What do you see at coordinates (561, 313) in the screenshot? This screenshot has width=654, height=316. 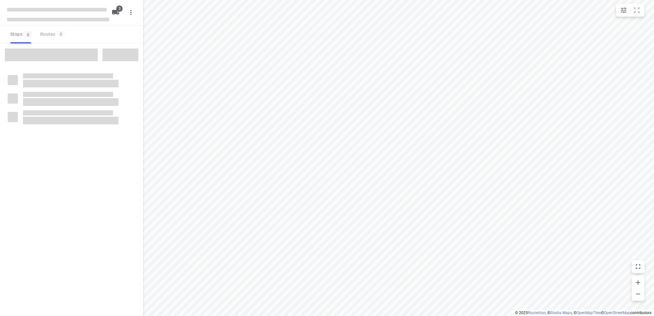 I see `a: Stadia Maps` at bounding box center [561, 313].